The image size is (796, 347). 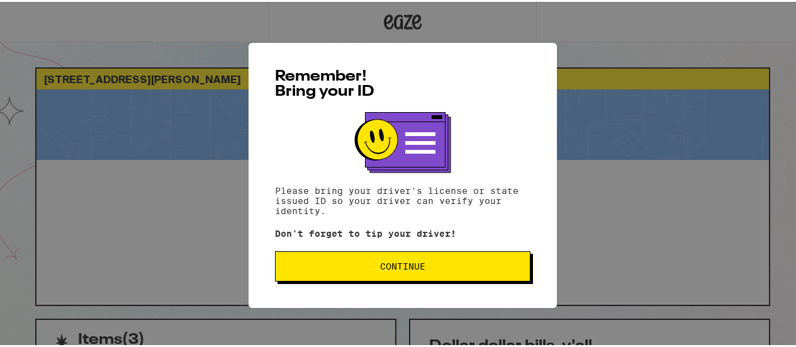 What do you see at coordinates (403, 264) in the screenshot?
I see `span: Continue` at bounding box center [403, 264].